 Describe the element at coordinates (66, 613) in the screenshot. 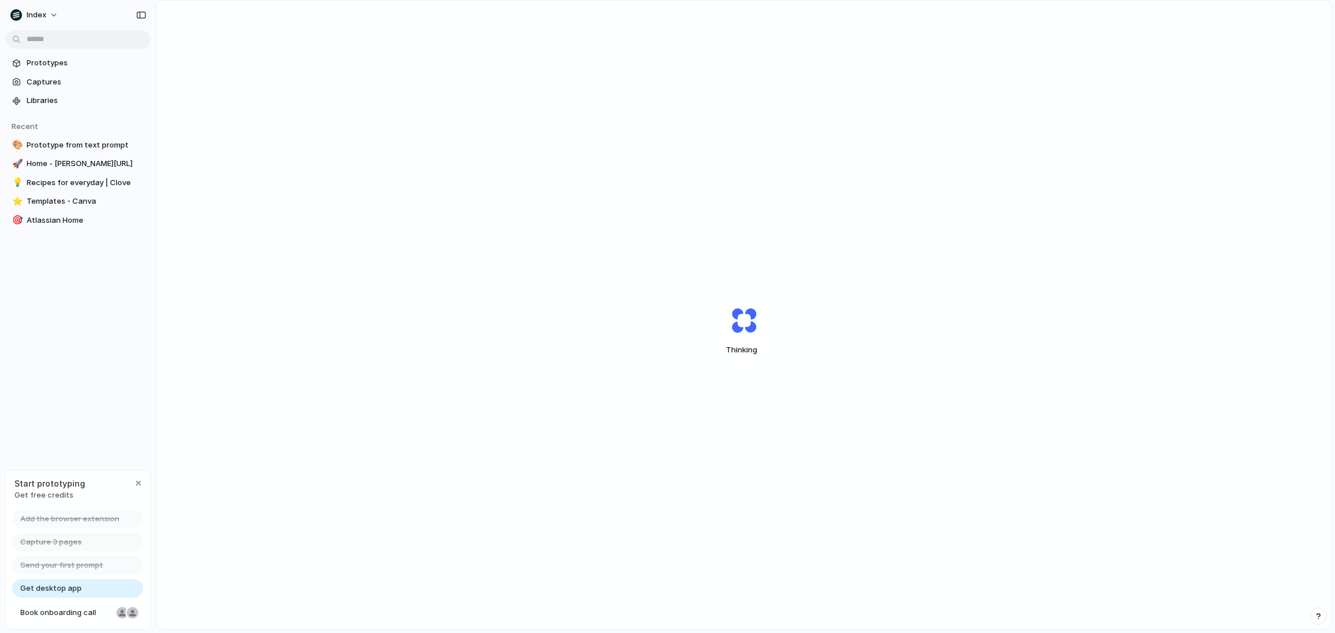

I see `span: Book onboarding call` at that location.